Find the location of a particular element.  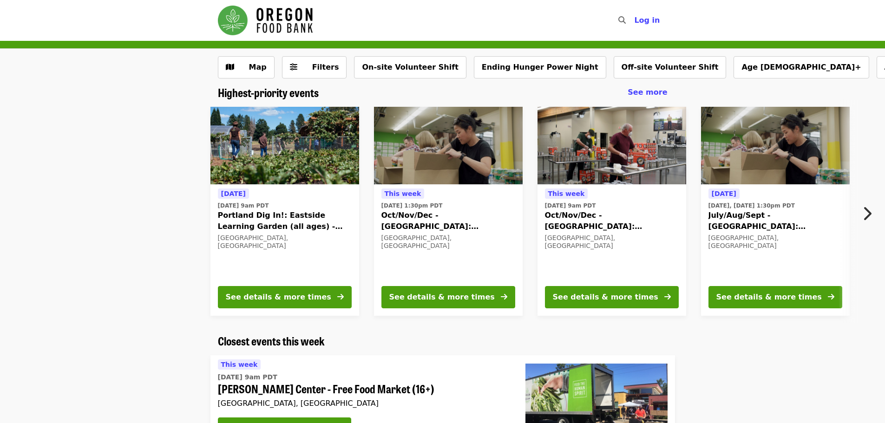

a: See details for "Oct/Nov/Dec - Portland: Repack/Sort (age 8+)" is located at coordinates (448, 211).